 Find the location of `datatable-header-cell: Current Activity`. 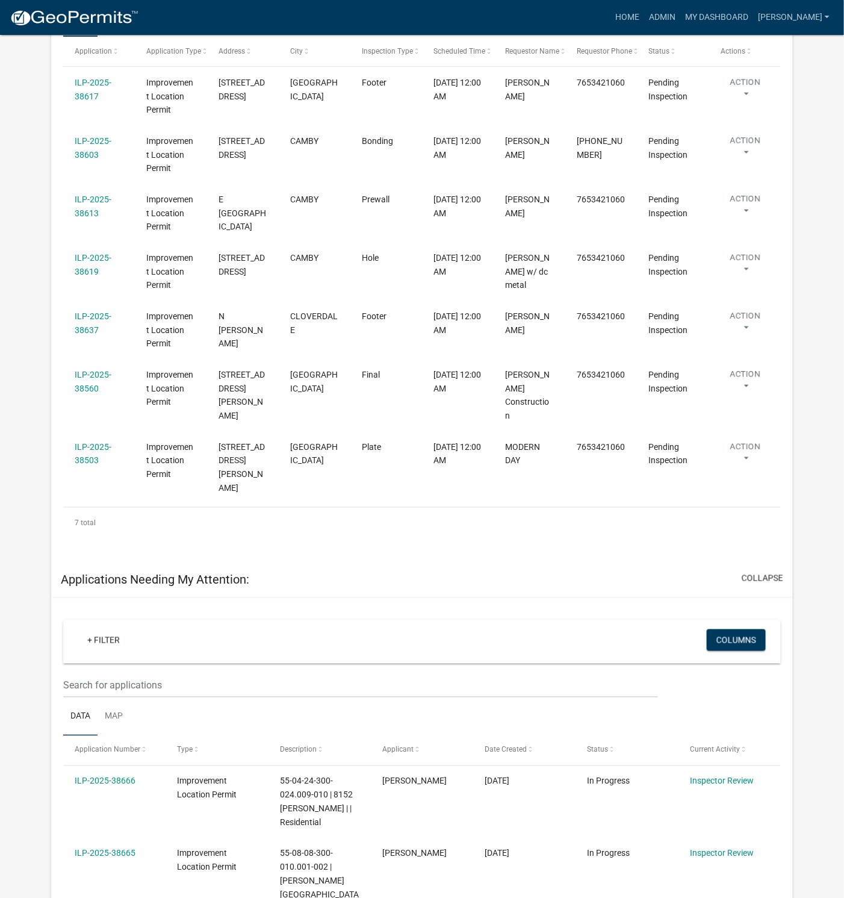

datatable-header-cell: Current Activity is located at coordinates (730, 750).